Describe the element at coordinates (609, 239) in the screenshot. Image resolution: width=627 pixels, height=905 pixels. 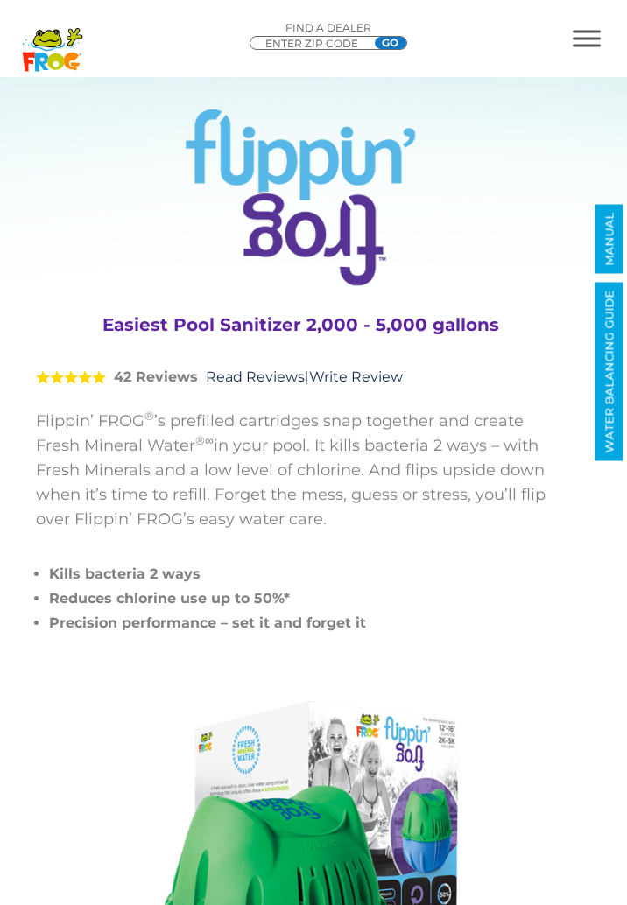
I see `a: MANUAL` at that location.